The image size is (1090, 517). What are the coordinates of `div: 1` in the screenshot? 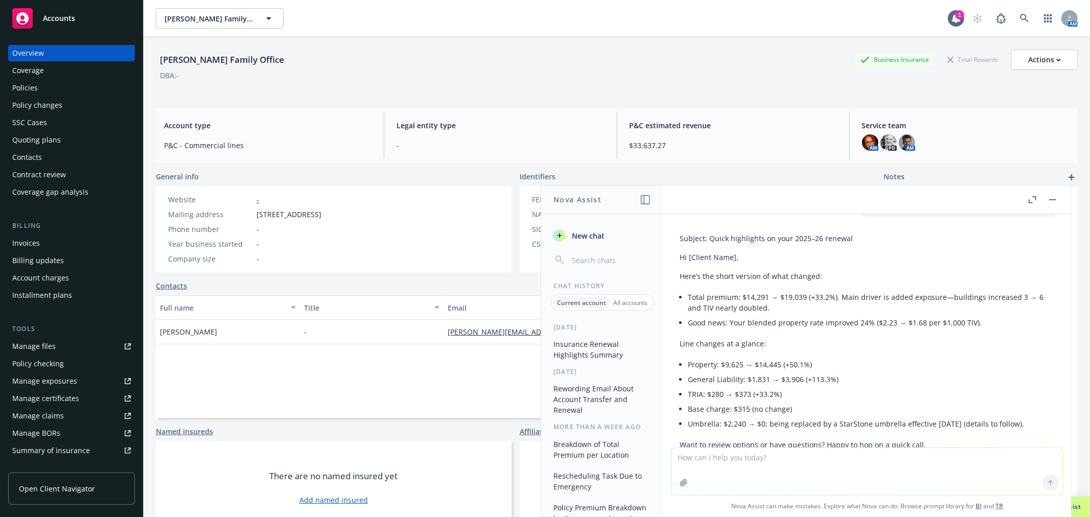 It's located at (959, 15).